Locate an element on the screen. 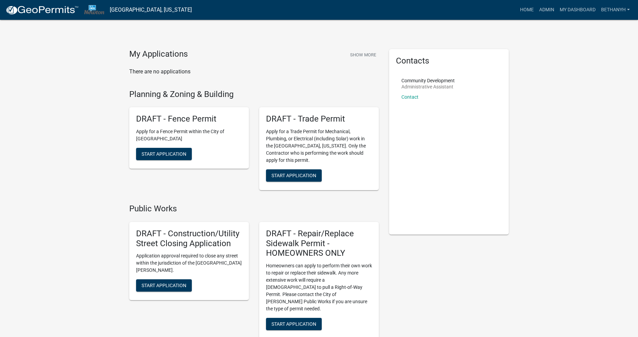 This screenshot has width=638, height=337. p: Apply for a Trade Permit for Mechanical, Plumbing, or Electrical (including Solar) work in the [G... is located at coordinates (319, 146).